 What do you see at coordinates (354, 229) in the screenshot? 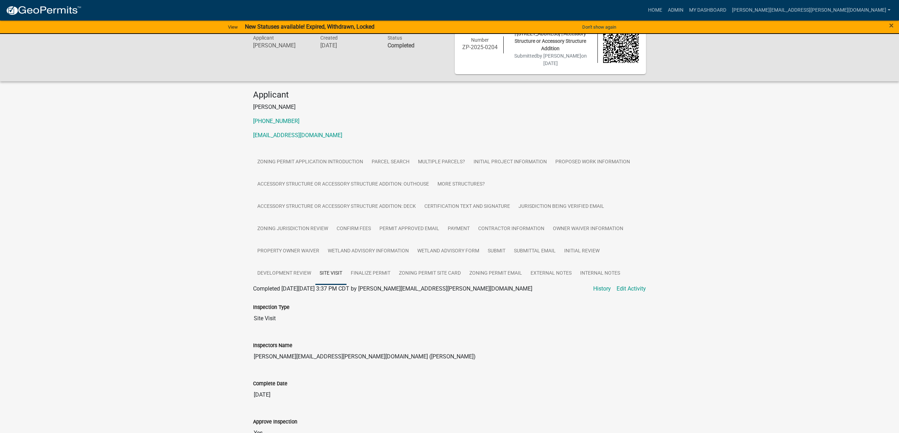
I see `a: Confirm Fees` at bounding box center [354, 229].